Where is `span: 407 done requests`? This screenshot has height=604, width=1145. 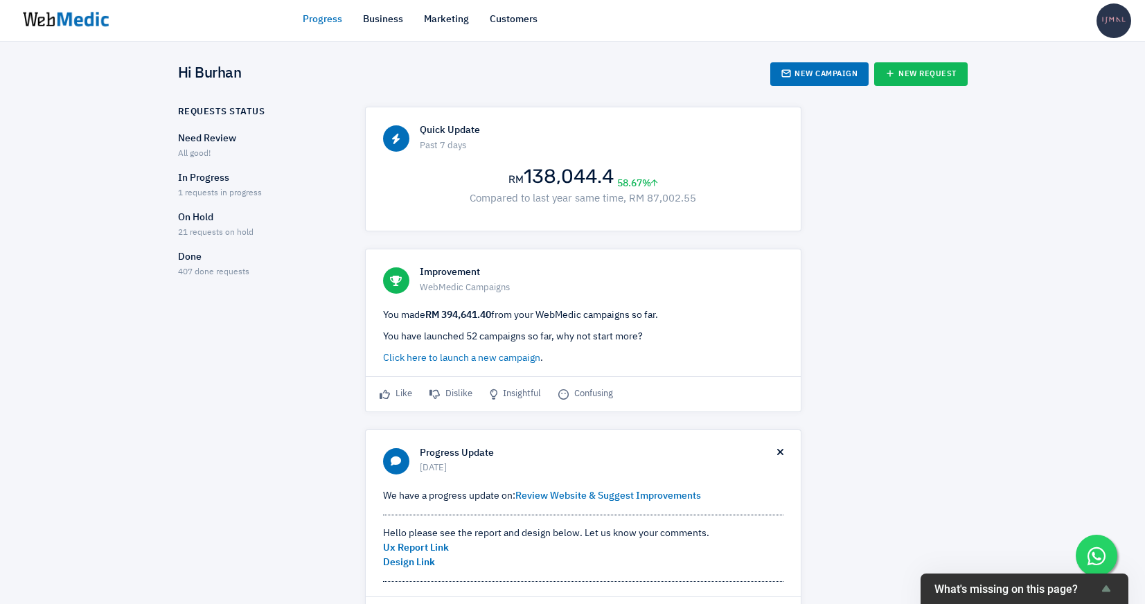
span: 407 done requests is located at coordinates (213, 272).